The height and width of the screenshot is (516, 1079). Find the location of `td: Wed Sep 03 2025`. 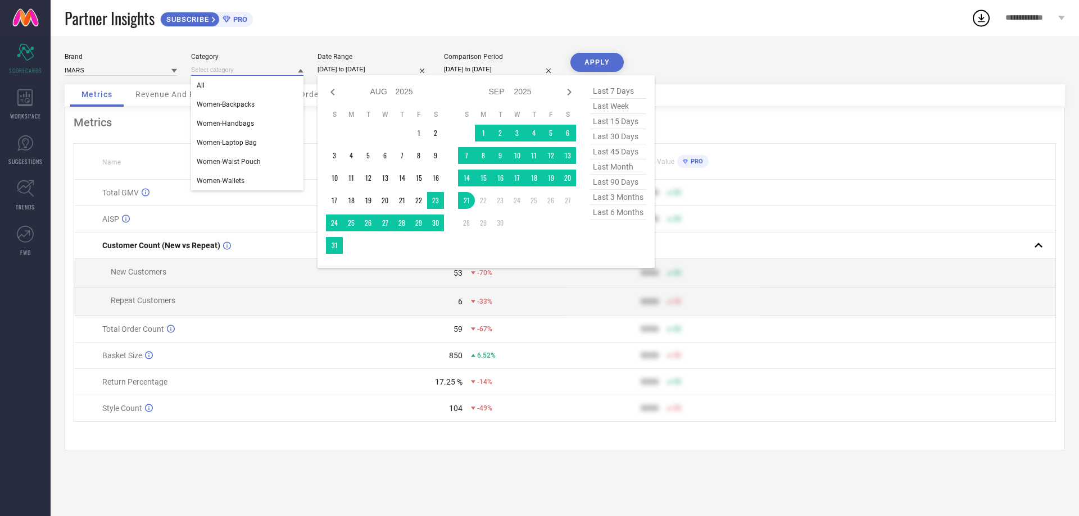

td: Wed Sep 03 2025 is located at coordinates (517, 133).